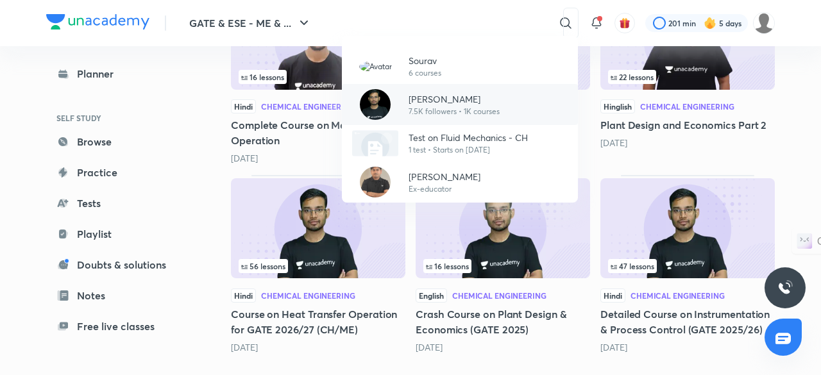 The height and width of the screenshot is (375, 821). Describe the element at coordinates (460, 66) in the screenshot. I see `a: AvatarSourav6 courses` at that location.